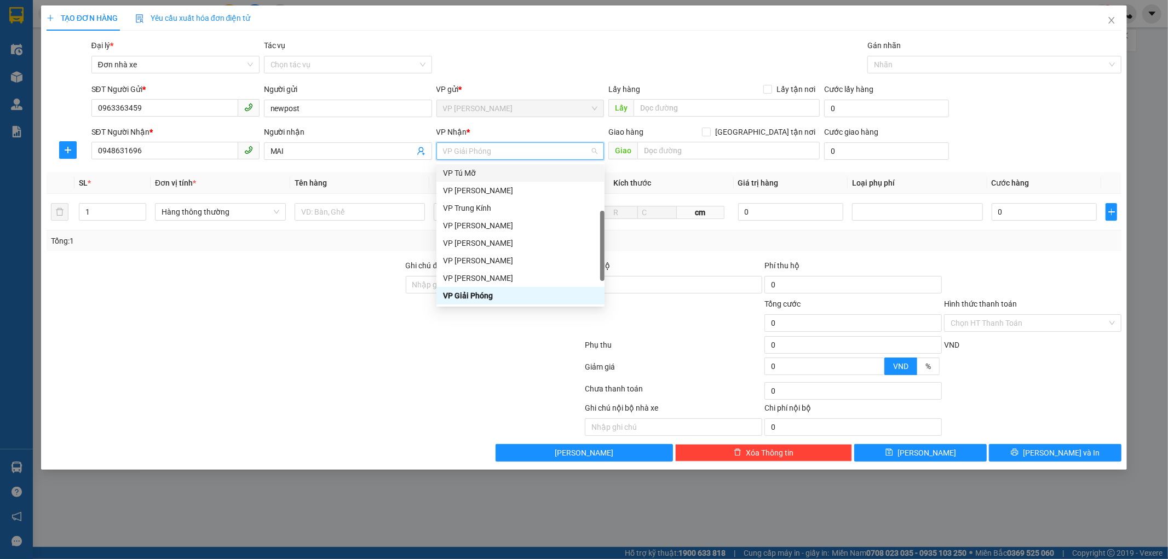  I want to click on div: Phụ thu, so click(674, 348).